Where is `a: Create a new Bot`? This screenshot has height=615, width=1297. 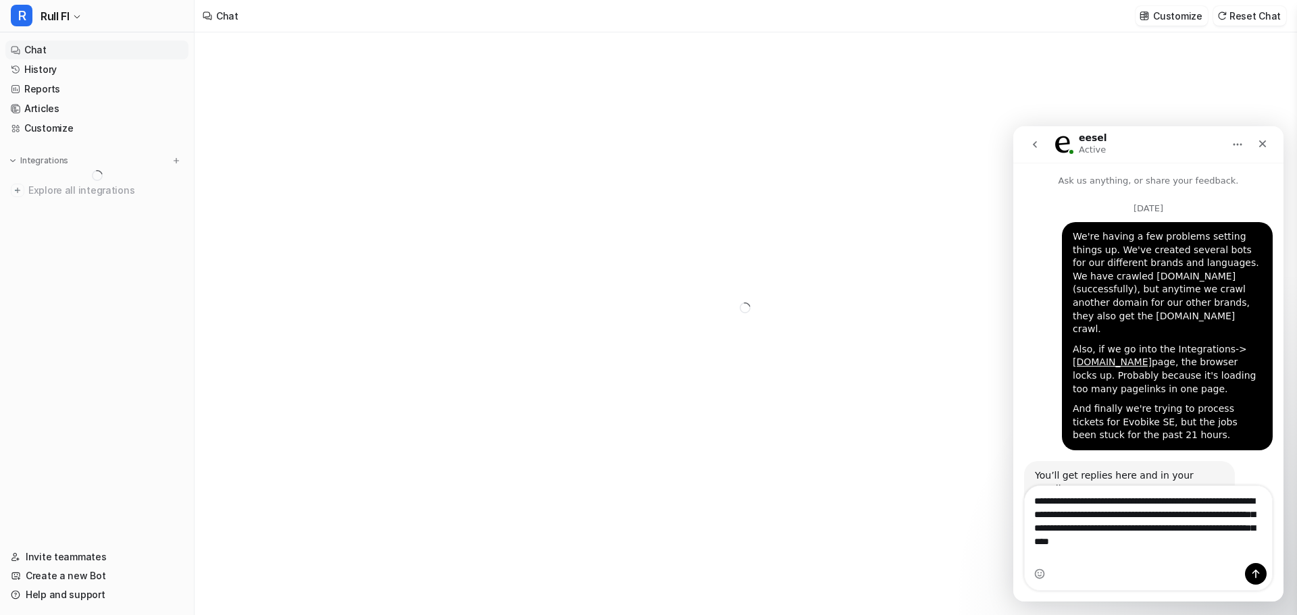 a: Create a new Bot is located at coordinates (97, 576).